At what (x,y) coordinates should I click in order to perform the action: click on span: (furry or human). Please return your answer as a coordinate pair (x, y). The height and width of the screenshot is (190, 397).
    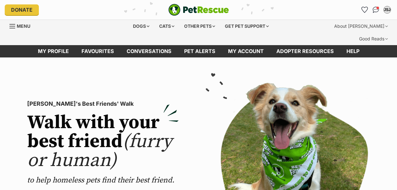
    Looking at the image, I should click on (99, 151).